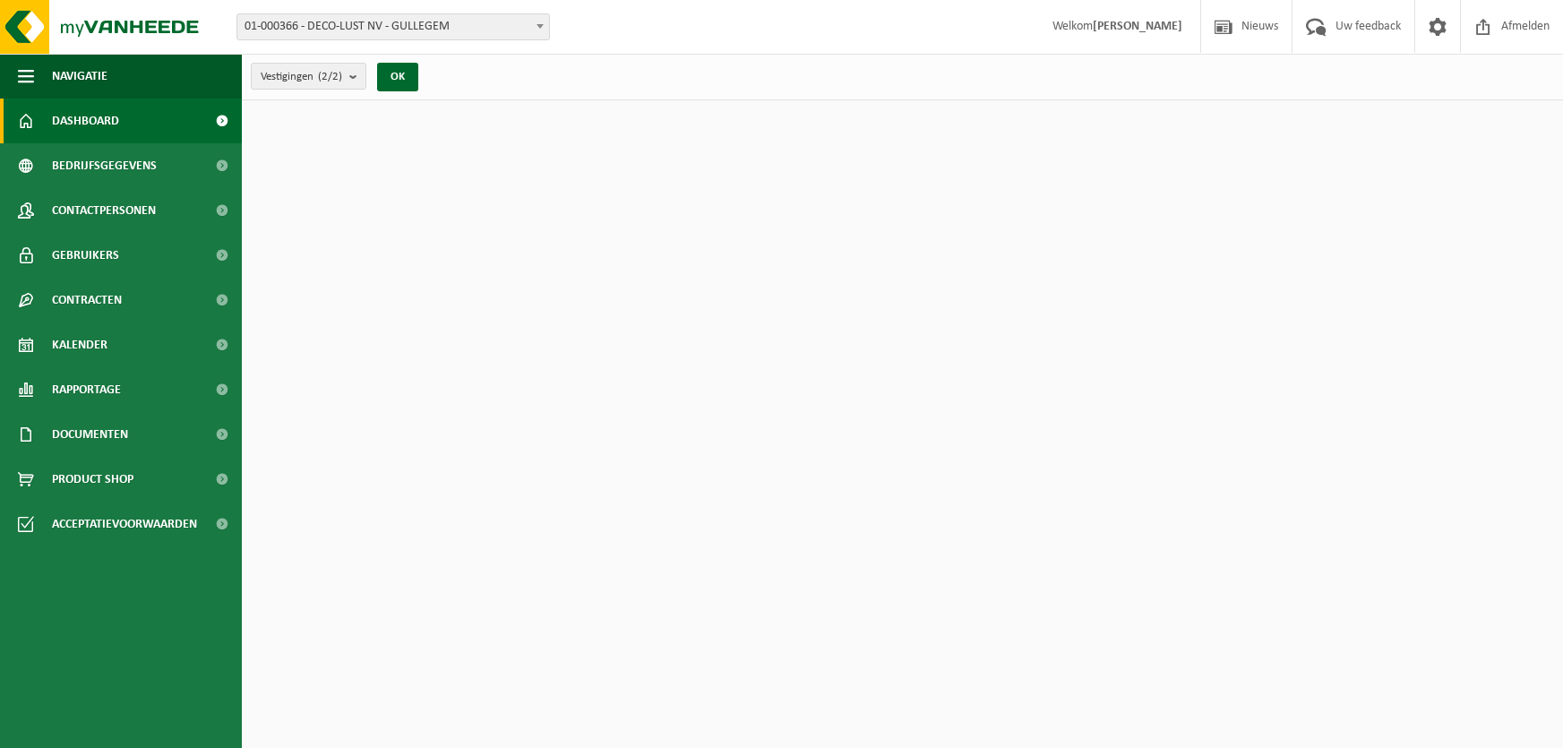 Image resolution: width=1563 pixels, height=748 pixels. Describe the element at coordinates (92, 479) in the screenshot. I see `span: Product Shop` at that location.